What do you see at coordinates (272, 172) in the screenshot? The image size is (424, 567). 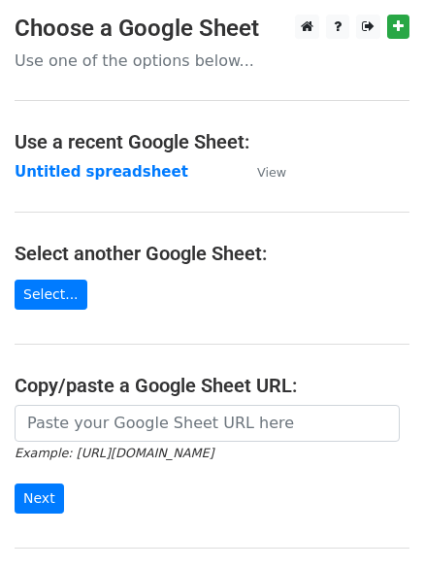 I see `small: View` at bounding box center [272, 172].